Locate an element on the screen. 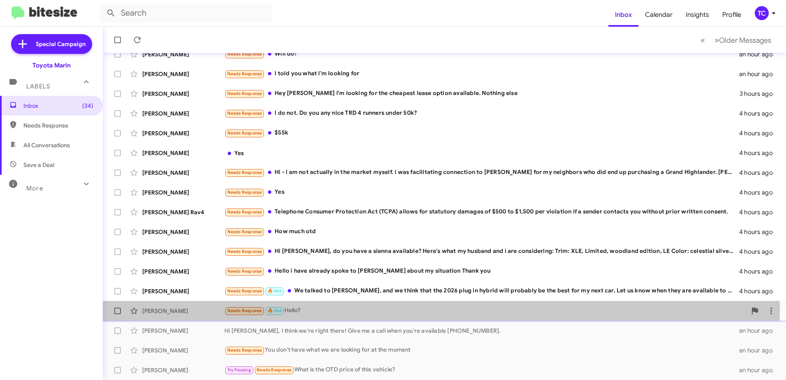 This screenshot has width=786, height=380. a: Inbox is located at coordinates (623, 15).